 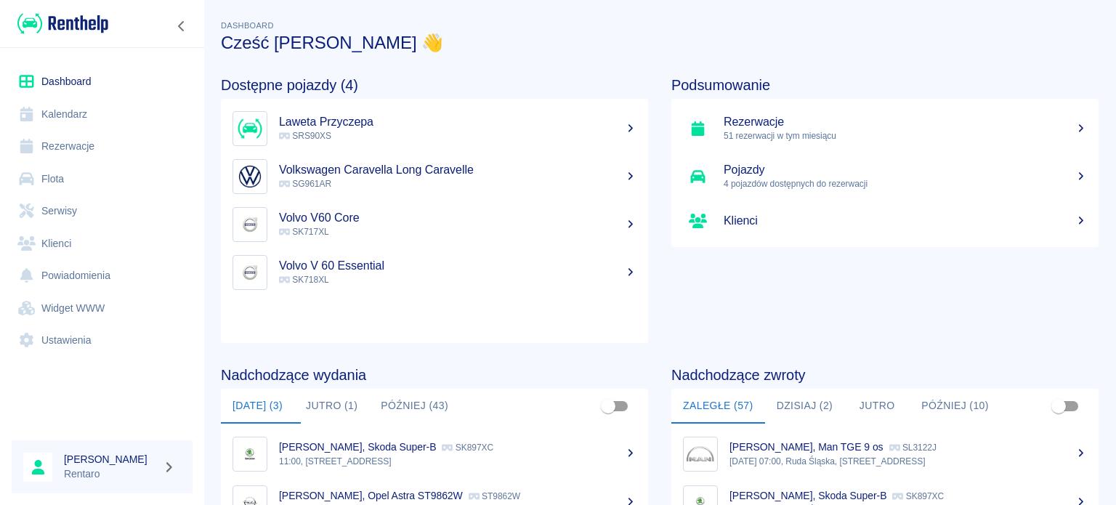 I want to click on a: Flota, so click(x=102, y=179).